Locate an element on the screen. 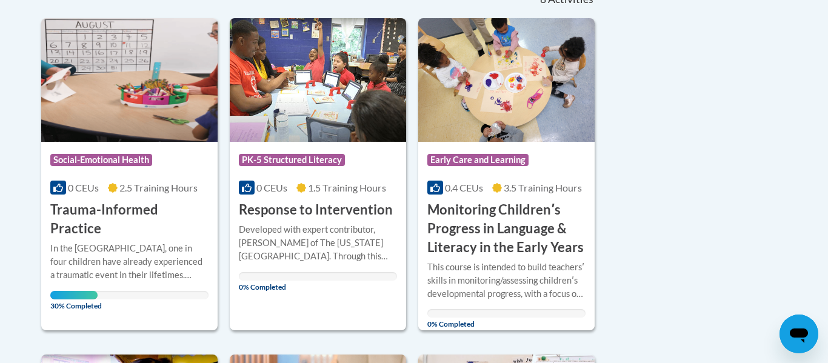  span: 3.5 Training Hours is located at coordinates (542, 187).